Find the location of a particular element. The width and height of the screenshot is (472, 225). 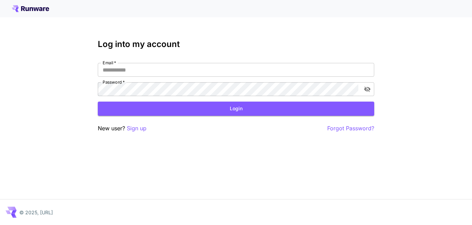

button: Forgot Password? is located at coordinates (351, 128).